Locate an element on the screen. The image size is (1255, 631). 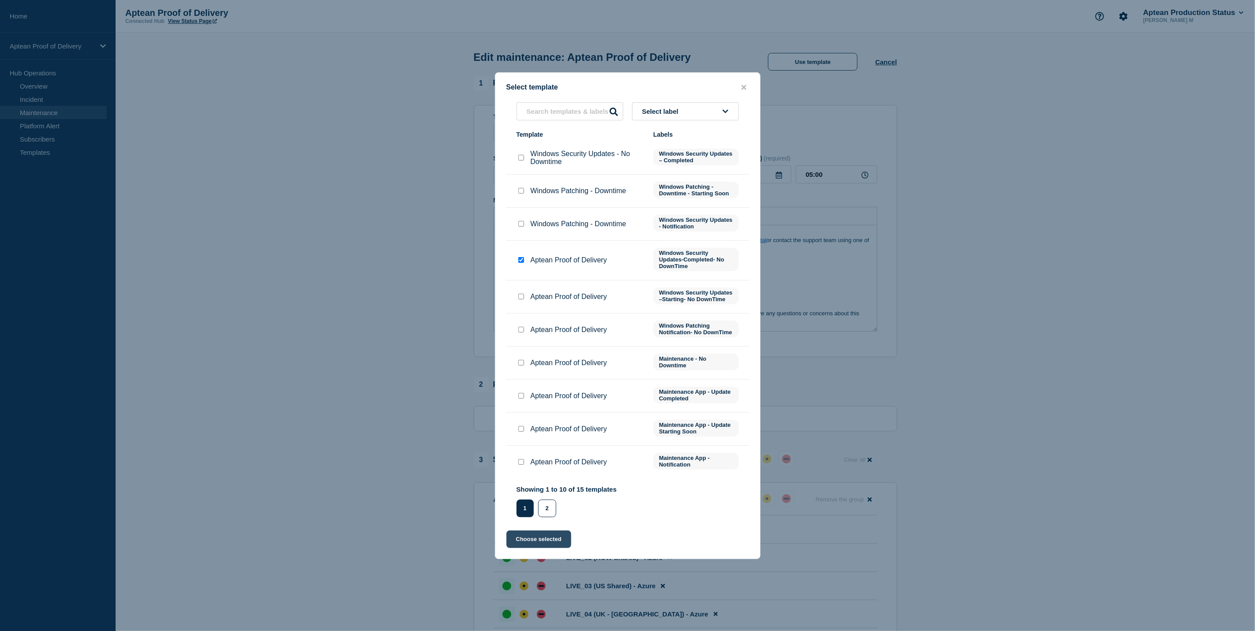
button: 1 is located at coordinates (525, 509).